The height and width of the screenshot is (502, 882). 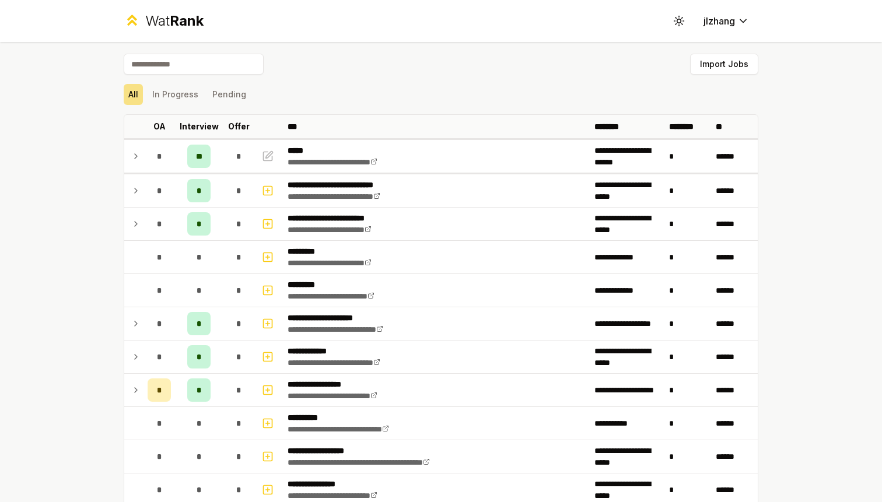 I want to click on span: Rank, so click(x=187, y=20).